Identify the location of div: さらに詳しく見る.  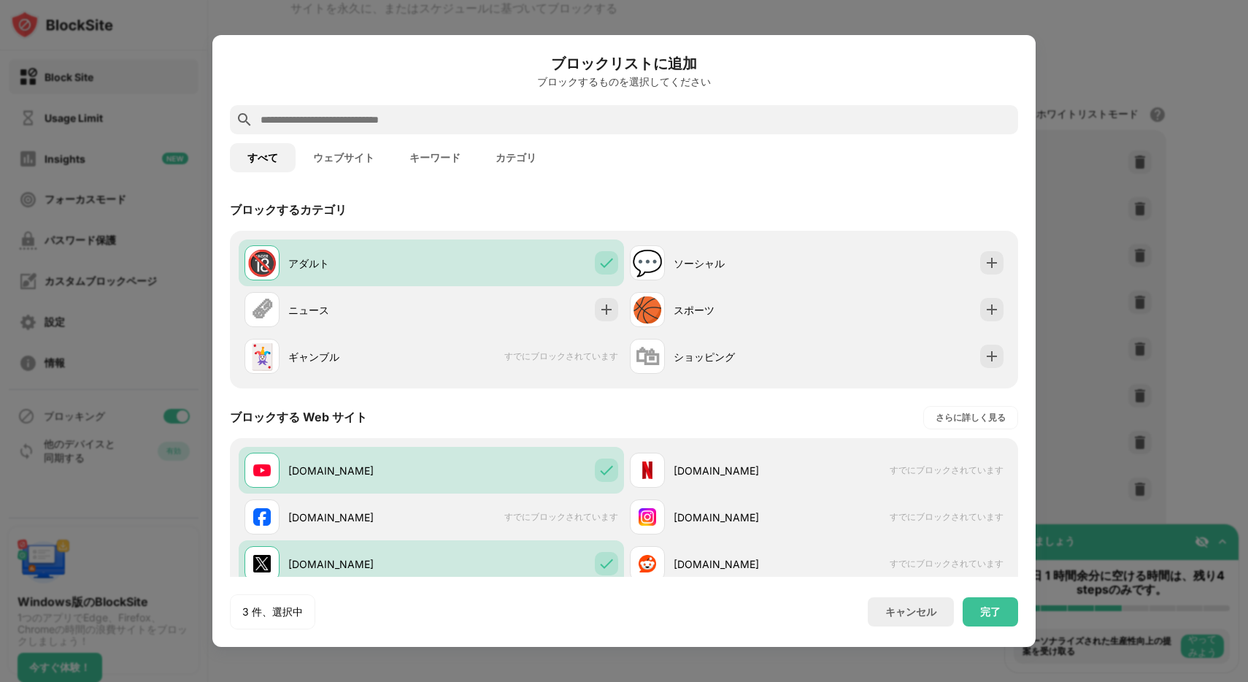
(971, 418).